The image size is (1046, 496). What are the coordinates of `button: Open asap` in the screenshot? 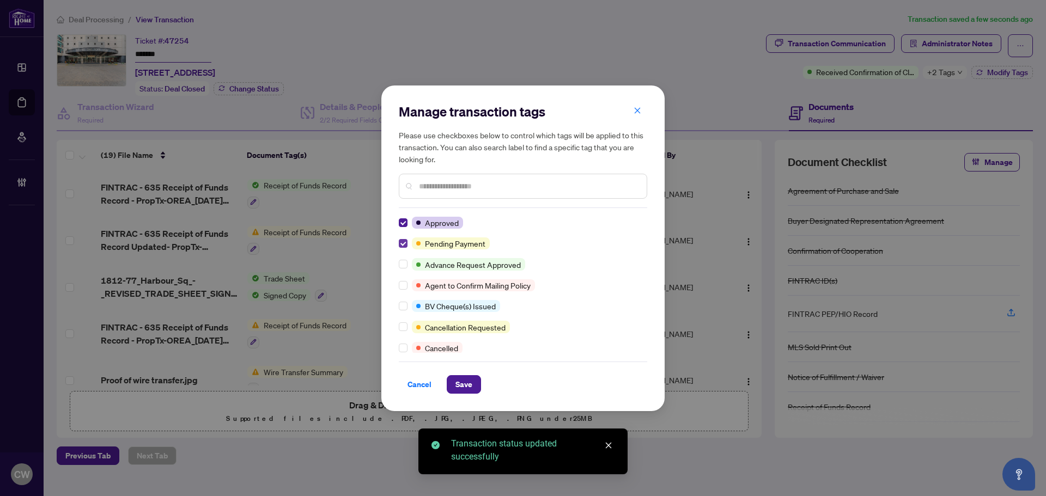 It's located at (1019, 475).